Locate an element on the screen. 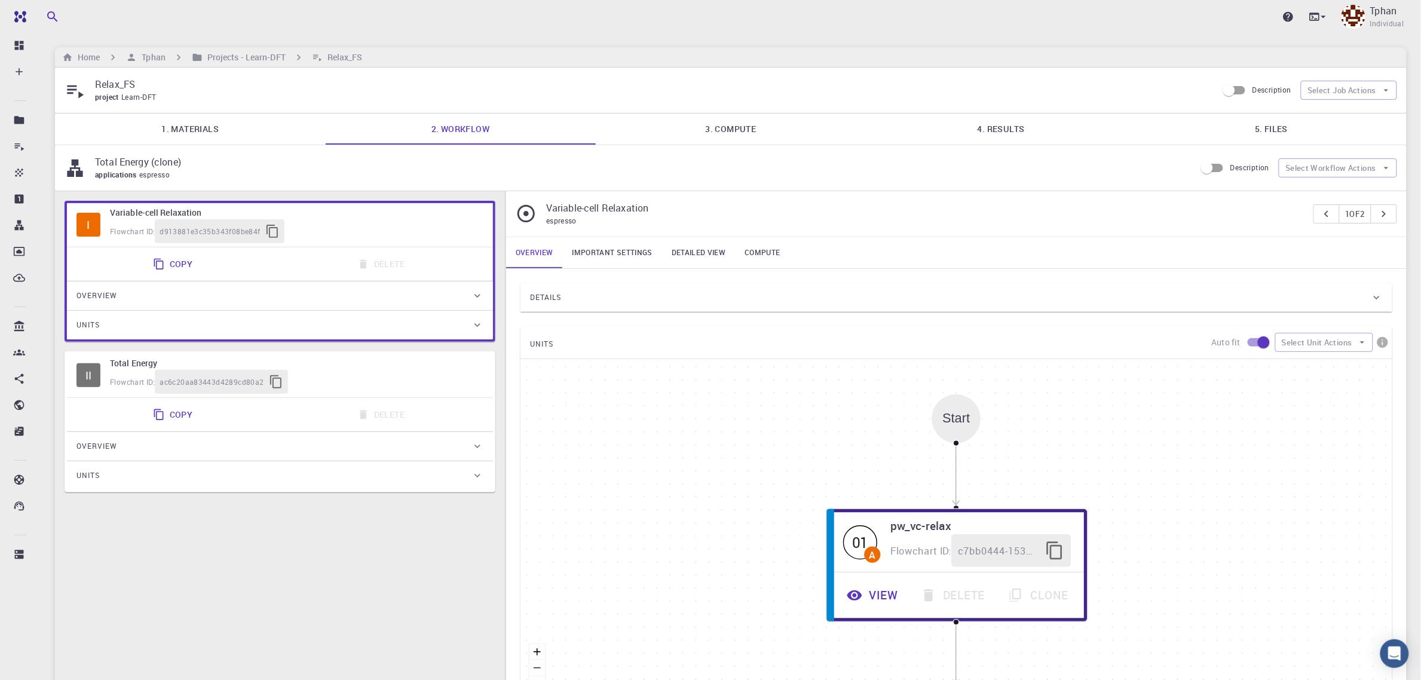  a: Important settings is located at coordinates (612, 253).